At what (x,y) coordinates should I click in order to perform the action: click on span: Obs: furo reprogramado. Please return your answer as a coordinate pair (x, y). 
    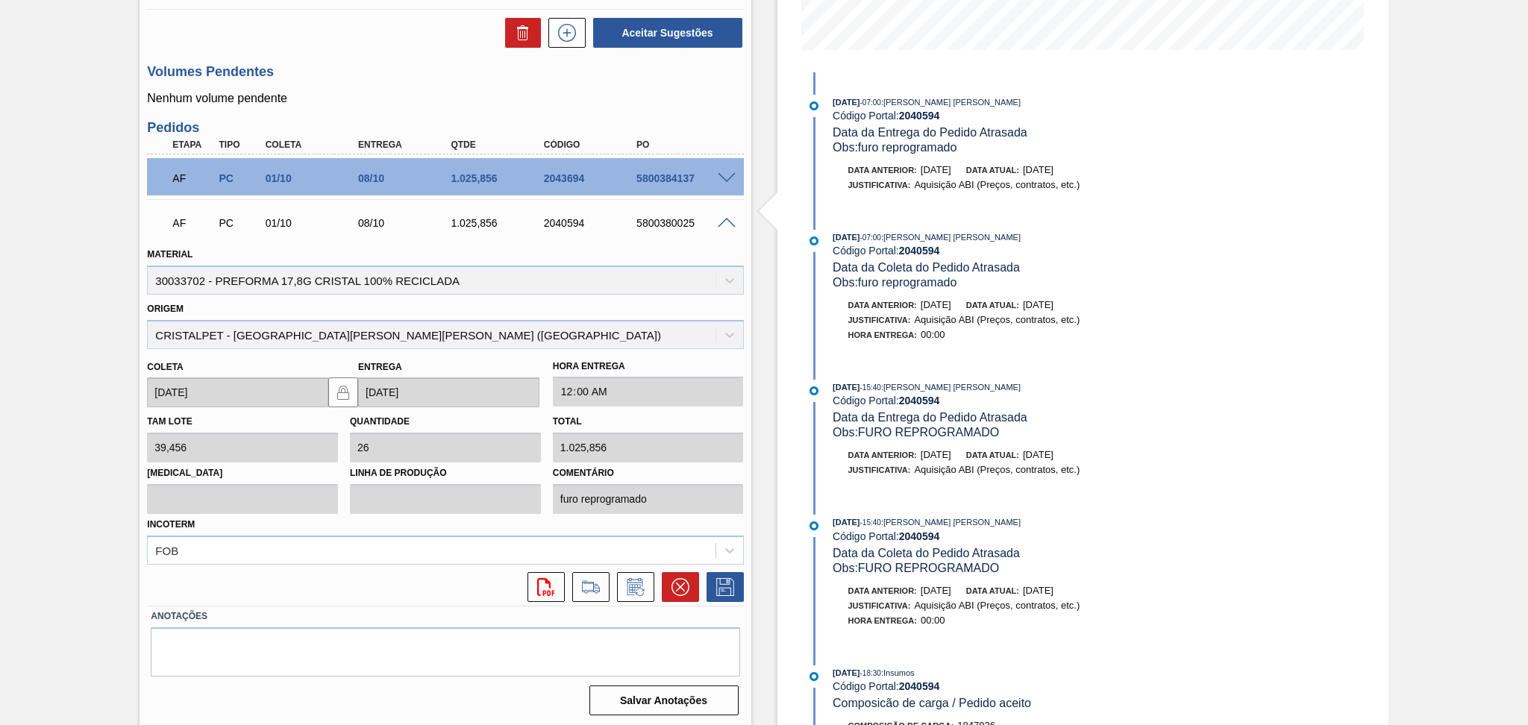
    Looking at the image, I should click on (895, 282).